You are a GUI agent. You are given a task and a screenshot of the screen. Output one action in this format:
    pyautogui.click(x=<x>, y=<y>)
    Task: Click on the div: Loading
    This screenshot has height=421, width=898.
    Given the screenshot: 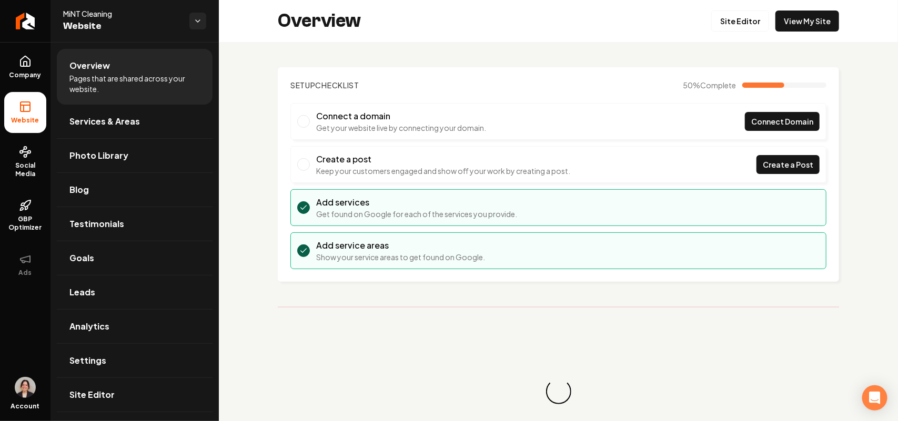 What is the action you would take?
    pyautogui.click(x=559, y=392)
    